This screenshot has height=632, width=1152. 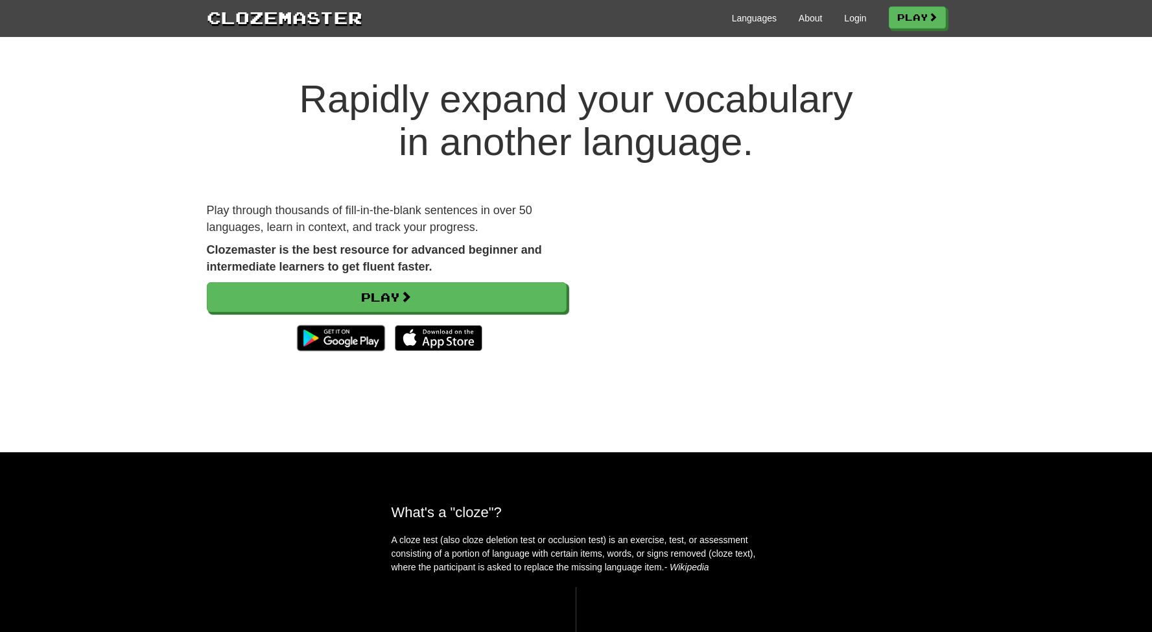 I want to click on p: Play through thousands of fill-in-the-blank sentences in over 50 languages, learn in context, and..., so click(x=386, y=219).